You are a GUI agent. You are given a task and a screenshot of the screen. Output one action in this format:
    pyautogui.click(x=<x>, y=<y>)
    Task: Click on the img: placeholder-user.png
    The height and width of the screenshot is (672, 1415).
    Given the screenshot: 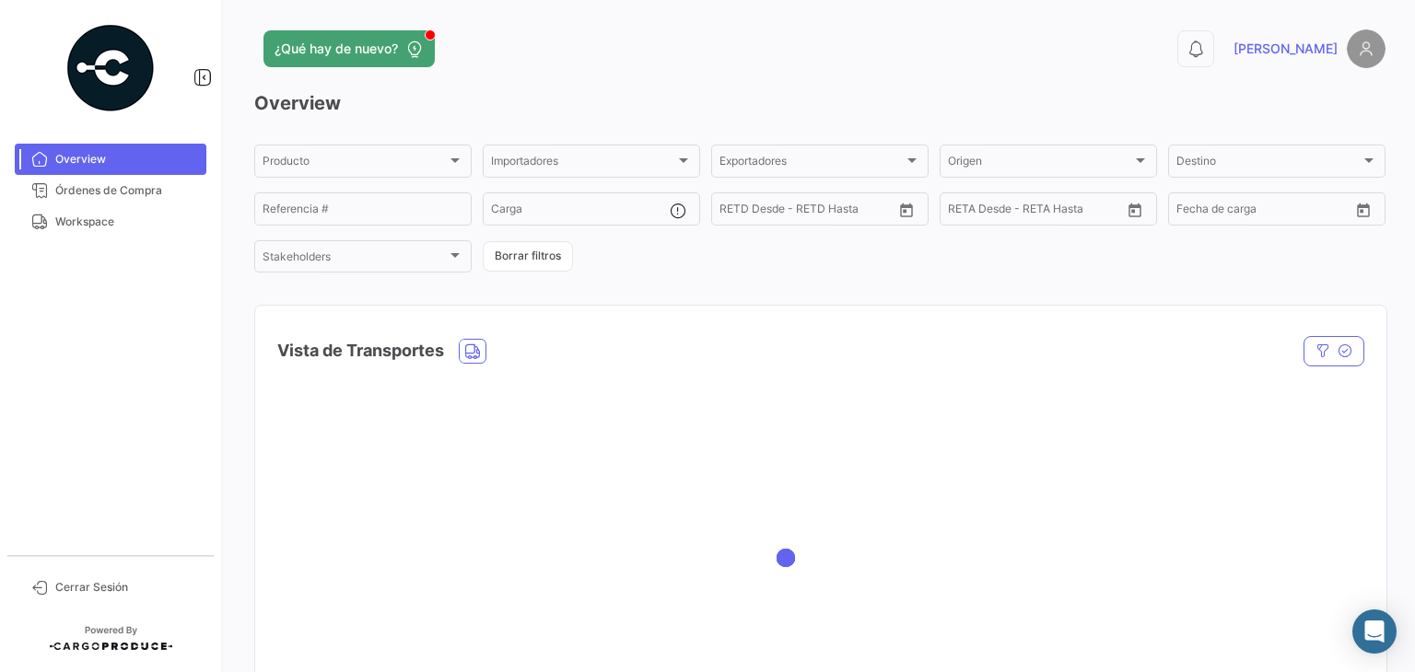 What is the action you would take?
    pyautogui.click(x=1366, y=49)
    